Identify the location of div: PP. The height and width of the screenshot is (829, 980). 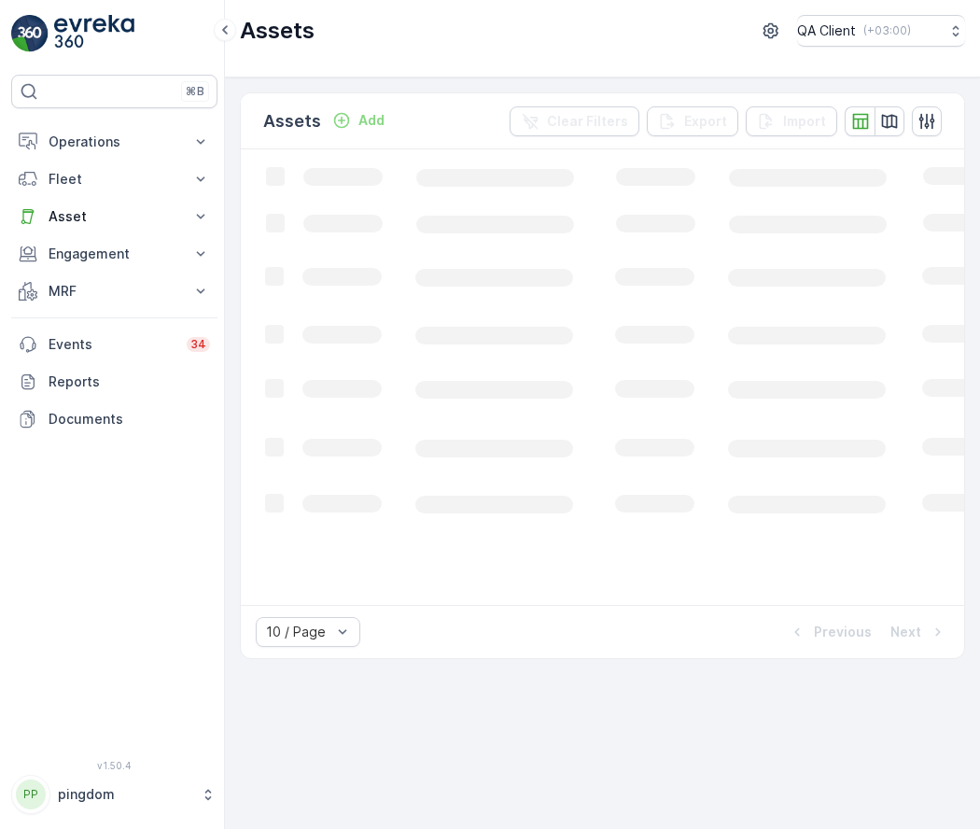
(31, 795).